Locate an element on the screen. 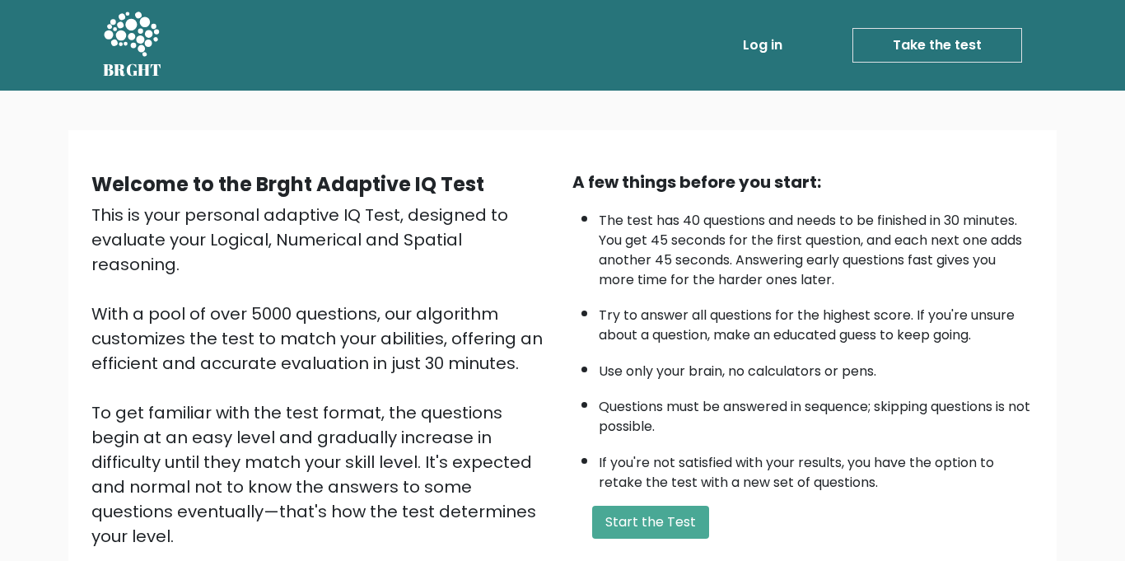 This screenshot has height=561, width=1125. li: Try to answer all questions for the highest score. If you're unsure about a question, make an edu... is located at coordinates (816, 321).